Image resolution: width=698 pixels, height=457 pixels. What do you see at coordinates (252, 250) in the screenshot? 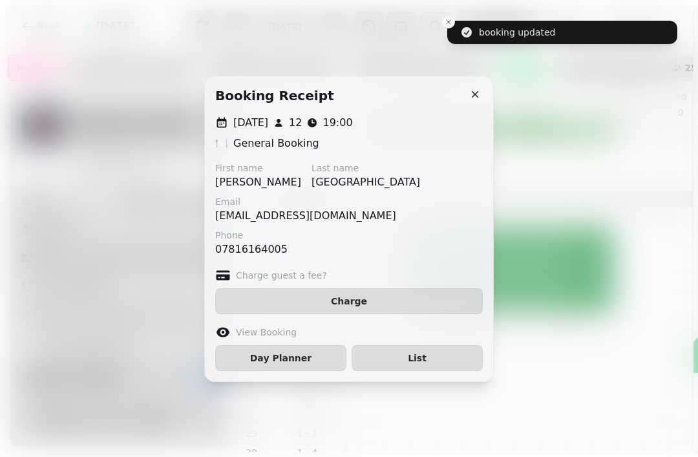
I see `p: 07816164005` at bounding box center [252, 250].